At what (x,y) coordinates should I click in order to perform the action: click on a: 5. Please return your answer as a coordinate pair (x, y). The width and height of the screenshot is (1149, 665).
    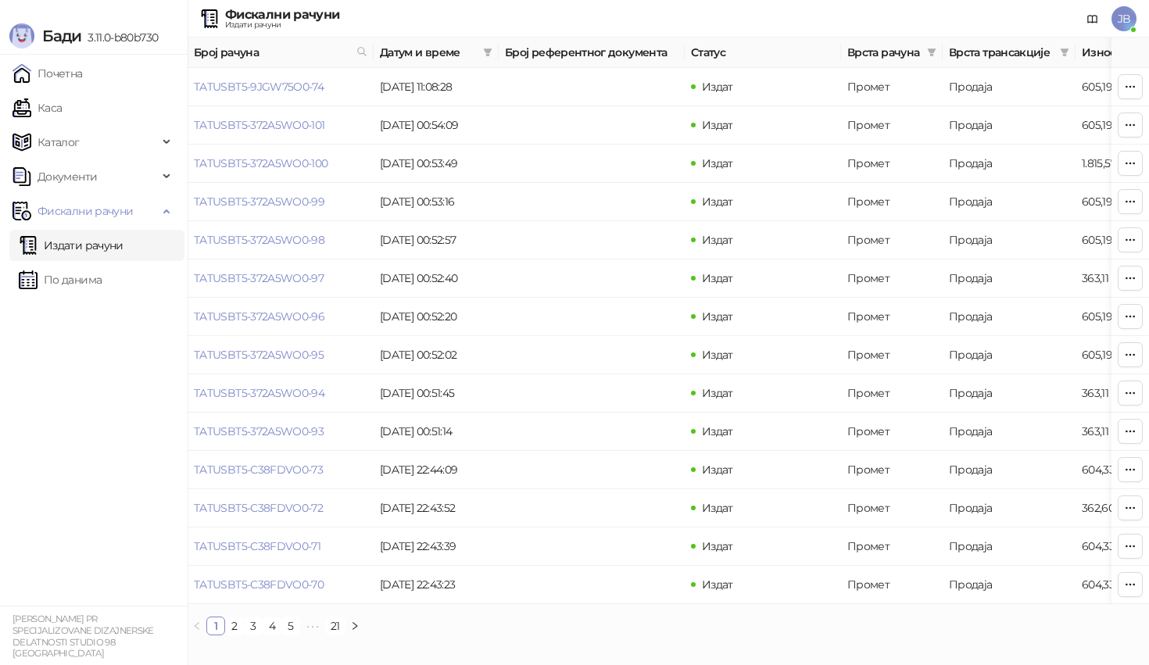
    Looking at the image, I should click on (291, 626).